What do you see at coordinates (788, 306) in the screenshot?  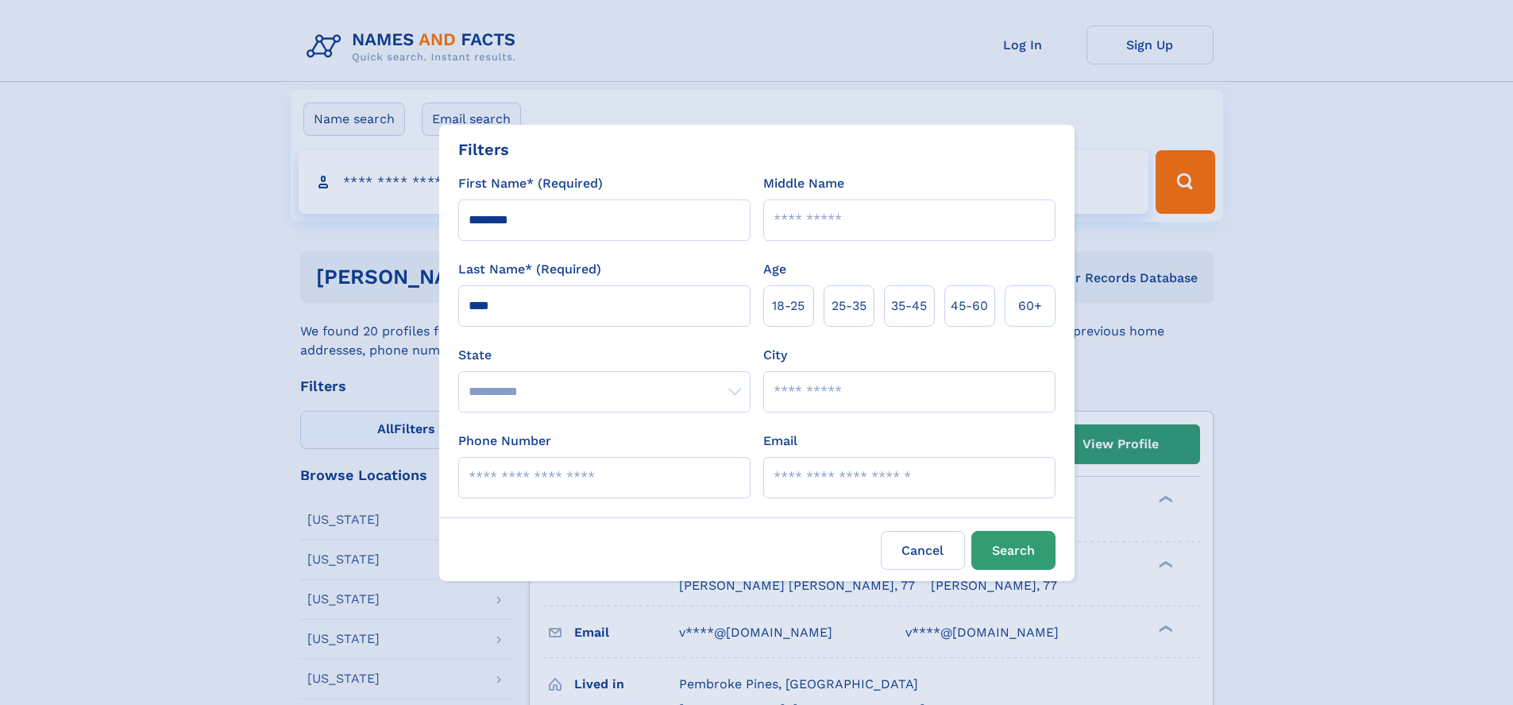 I see `span: 18‑25` at bounding box center [788, 306].